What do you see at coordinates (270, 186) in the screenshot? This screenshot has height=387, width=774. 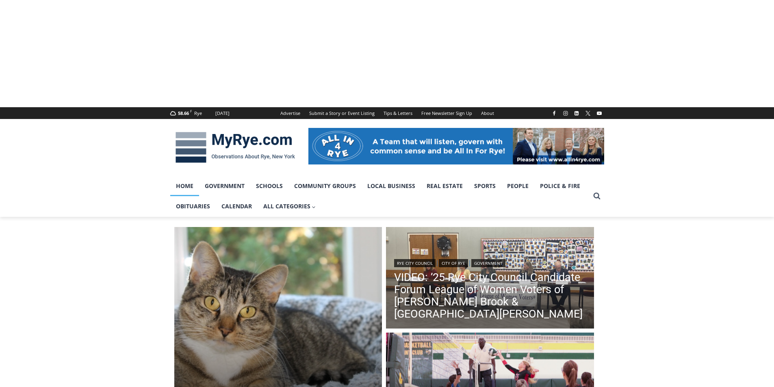 I see `a: Schools` at bounding box center [270, 186].